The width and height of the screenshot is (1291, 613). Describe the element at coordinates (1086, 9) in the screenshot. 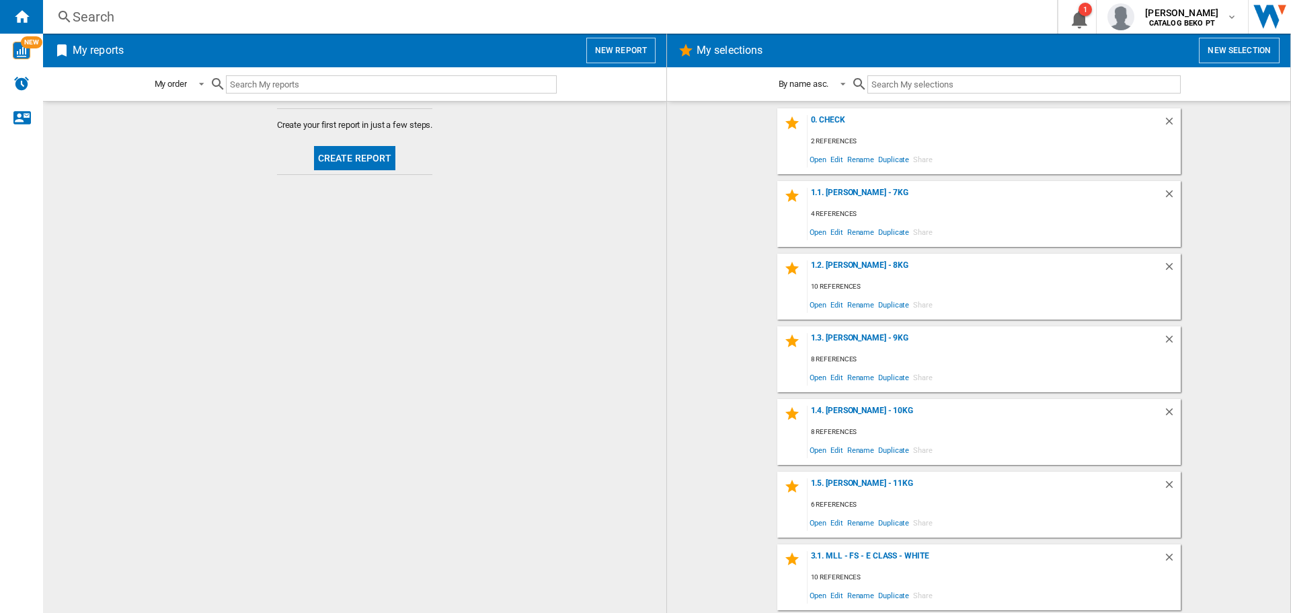

I see `div: 1` at that location.